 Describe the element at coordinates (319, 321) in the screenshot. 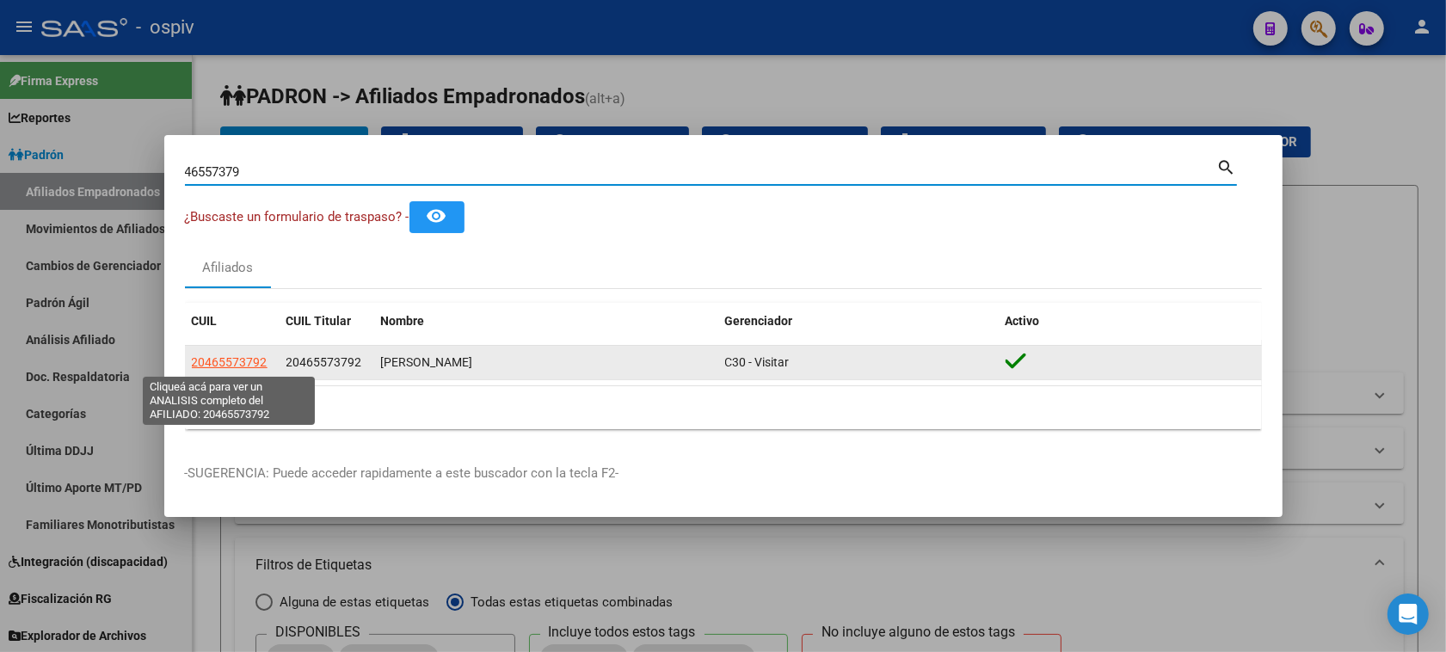

I see `span: CUIL Titular` at that location.